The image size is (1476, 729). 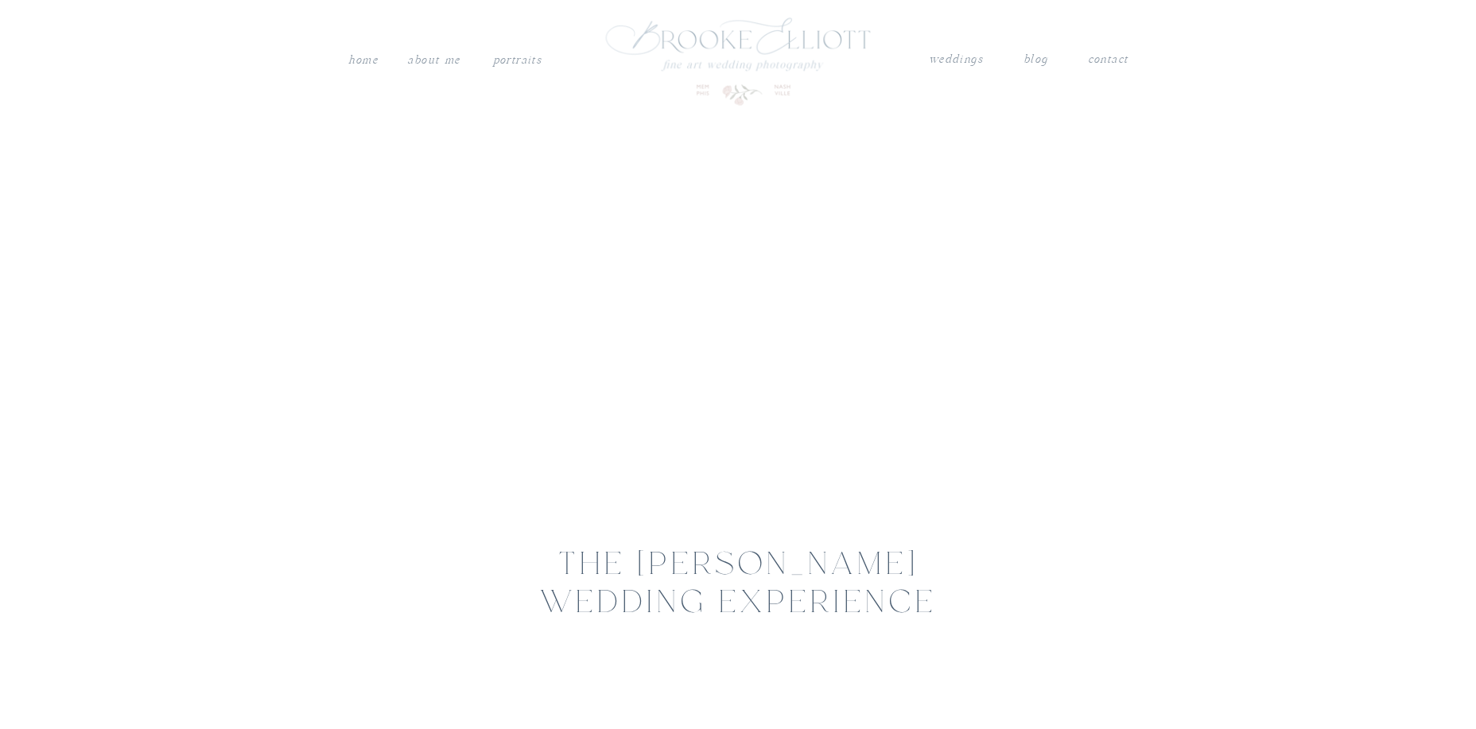 What do you see at coordinates (956, 60) in the screenshot?
I see `nav: weddings` at bounding box center [956, 60].